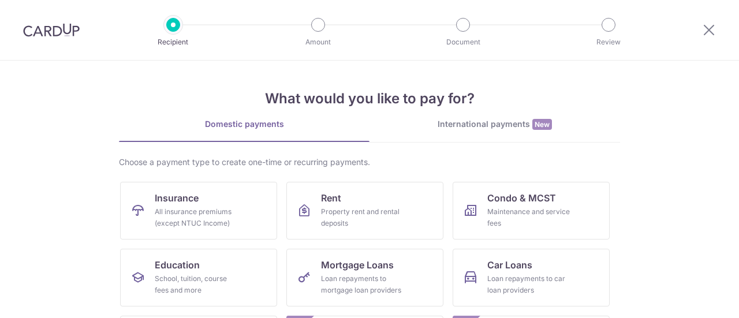  What do you see at coordinates (609, 42) in the screenshot?
I see `p: Review` at bounding box center [609, 42].